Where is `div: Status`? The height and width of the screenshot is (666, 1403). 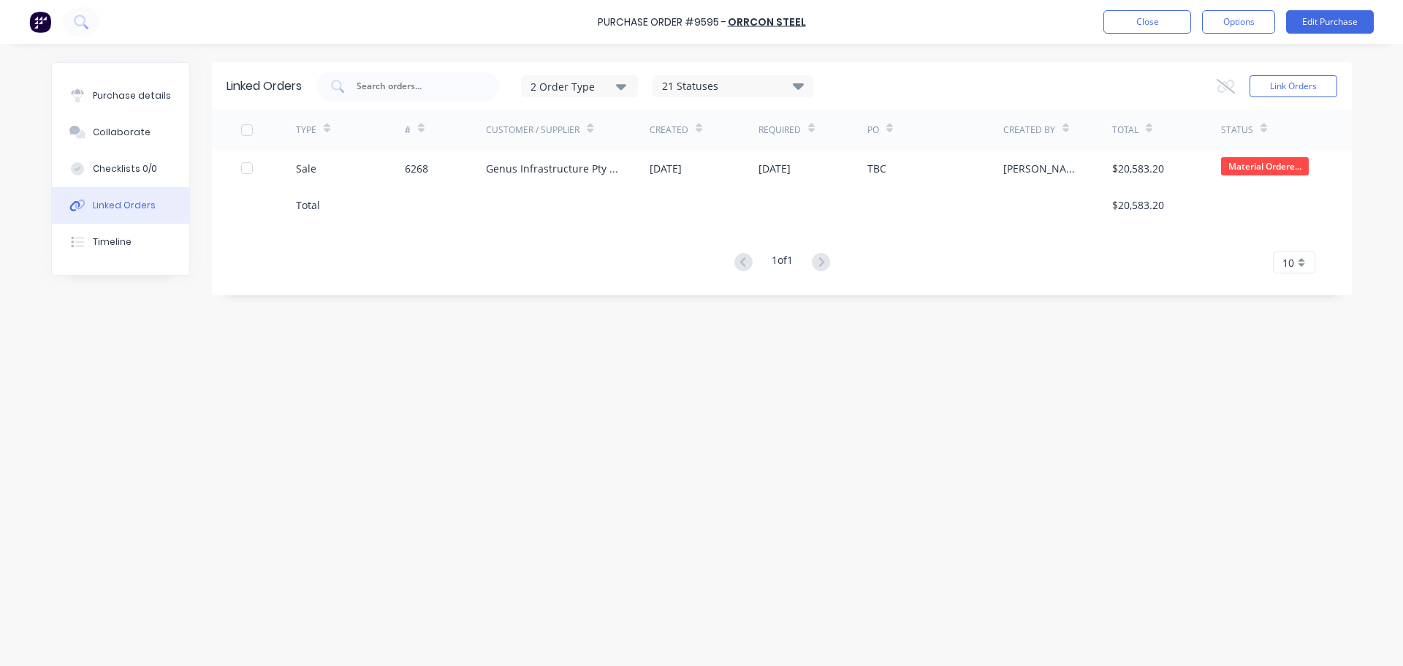
div: Status is located at coordinates (1237, 130).